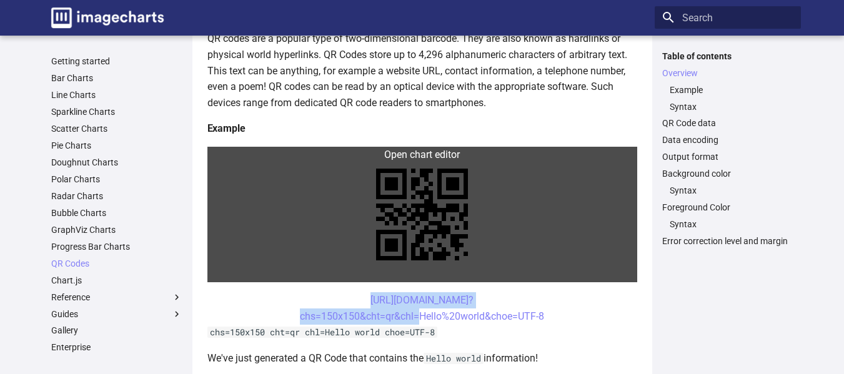 Image resolution: width=844 pixels, height=374 pixels. I want to click on p: QR codes are a popular type of two-dimensional barcode. They are also known as hardlinks or physi..., so click(422, 71).